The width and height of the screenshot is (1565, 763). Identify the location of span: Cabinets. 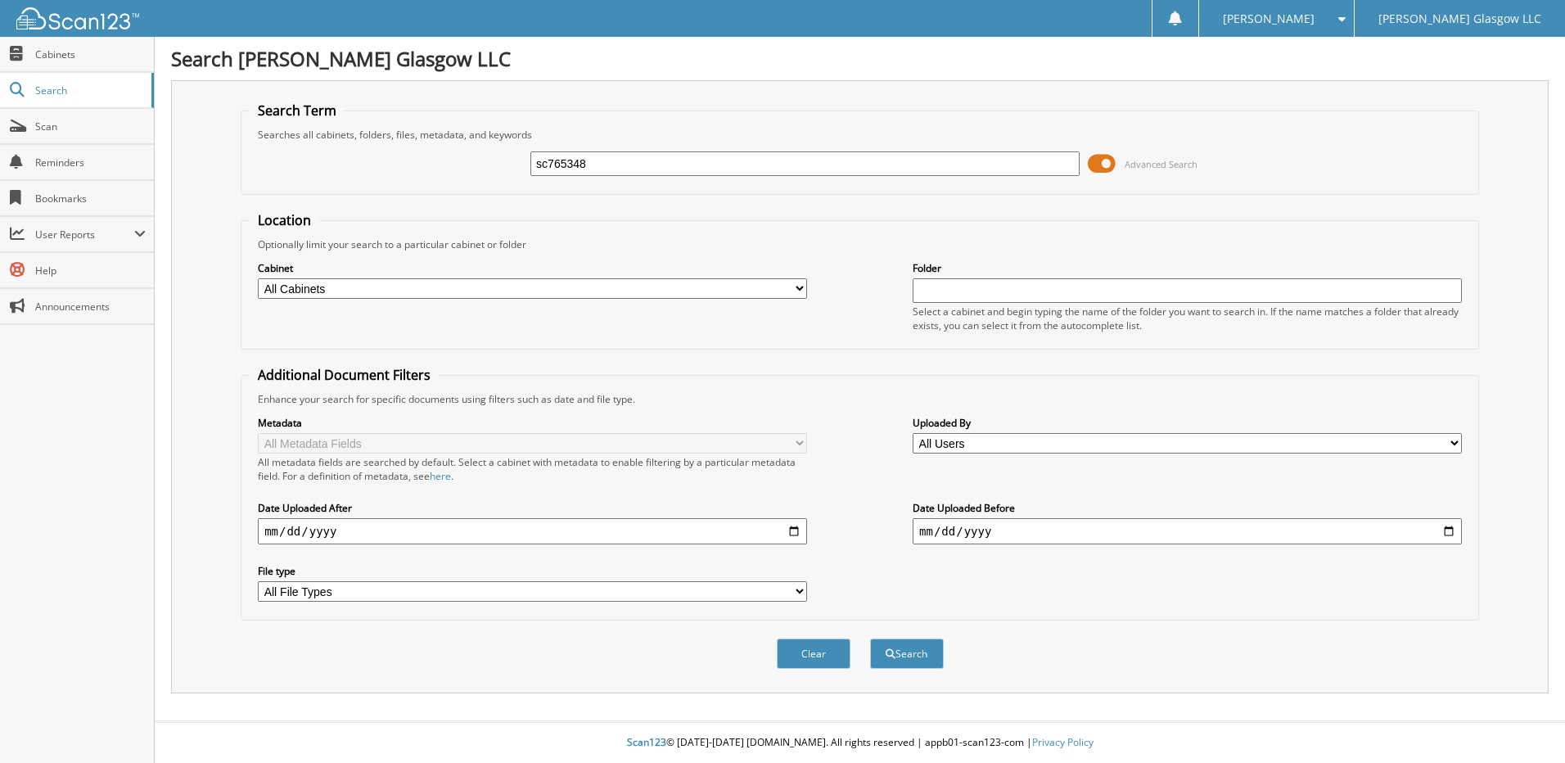
(90, 54).